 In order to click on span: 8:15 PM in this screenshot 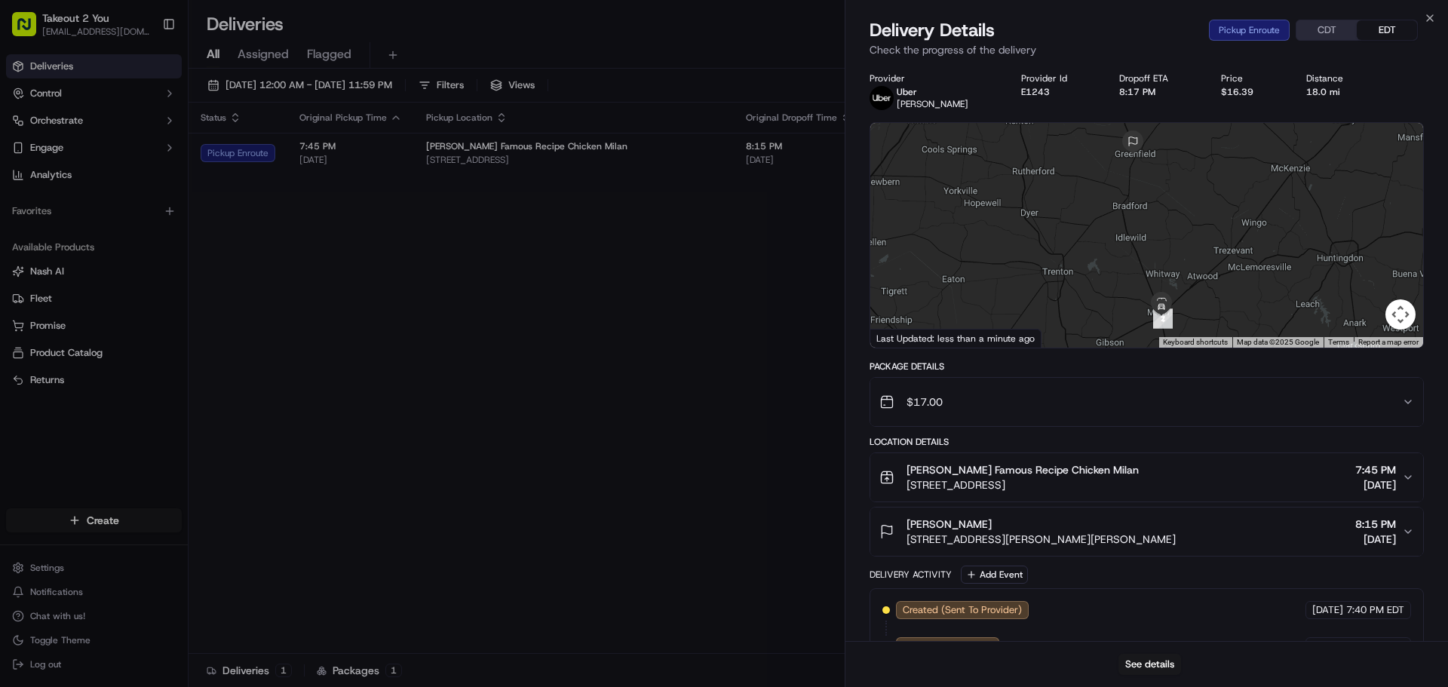, I will do `click(1375, 524)`.